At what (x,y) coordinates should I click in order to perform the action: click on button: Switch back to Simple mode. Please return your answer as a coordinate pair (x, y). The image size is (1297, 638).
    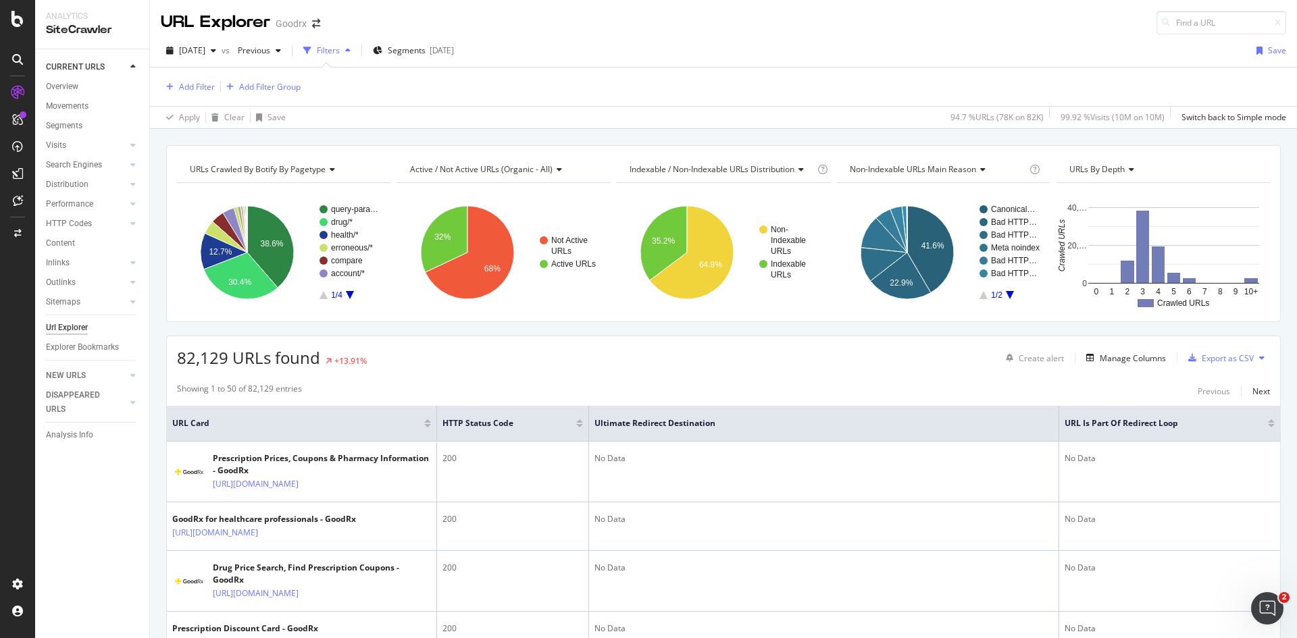
    Looking at the image, I should click on (1231, 118).